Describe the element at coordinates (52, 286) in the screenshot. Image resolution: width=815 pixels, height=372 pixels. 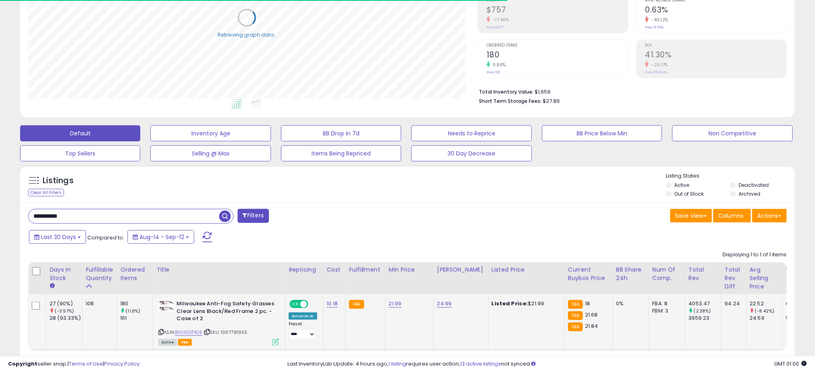
I see `small: Days In Stock.` at that location.